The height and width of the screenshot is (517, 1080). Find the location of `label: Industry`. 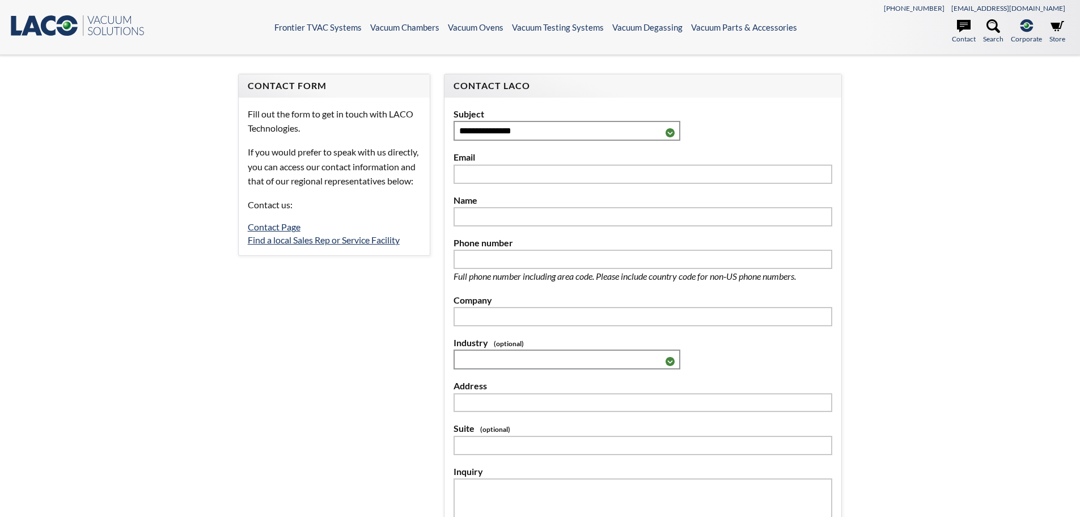

label: Industry is located at coordinates (643, 343).